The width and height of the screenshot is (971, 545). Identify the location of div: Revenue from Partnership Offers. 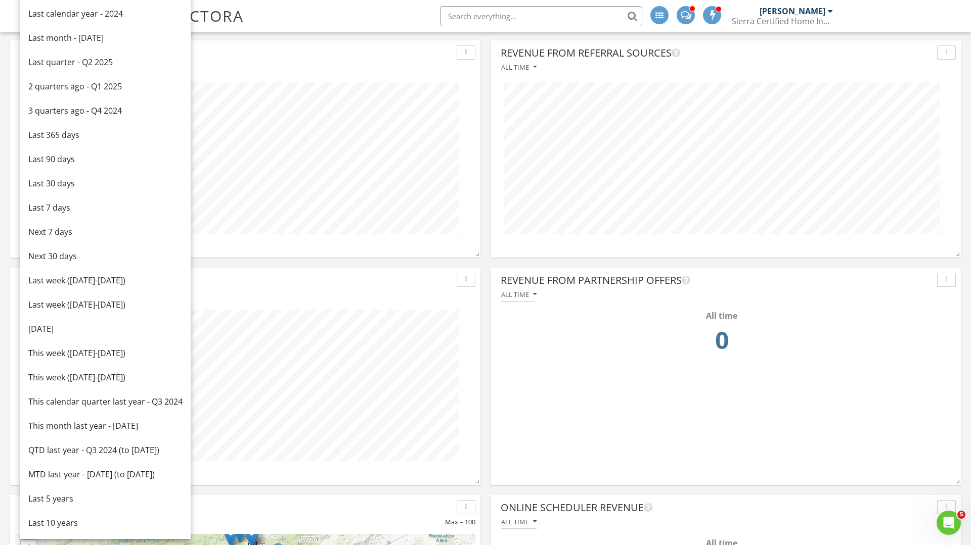
(716, 281).